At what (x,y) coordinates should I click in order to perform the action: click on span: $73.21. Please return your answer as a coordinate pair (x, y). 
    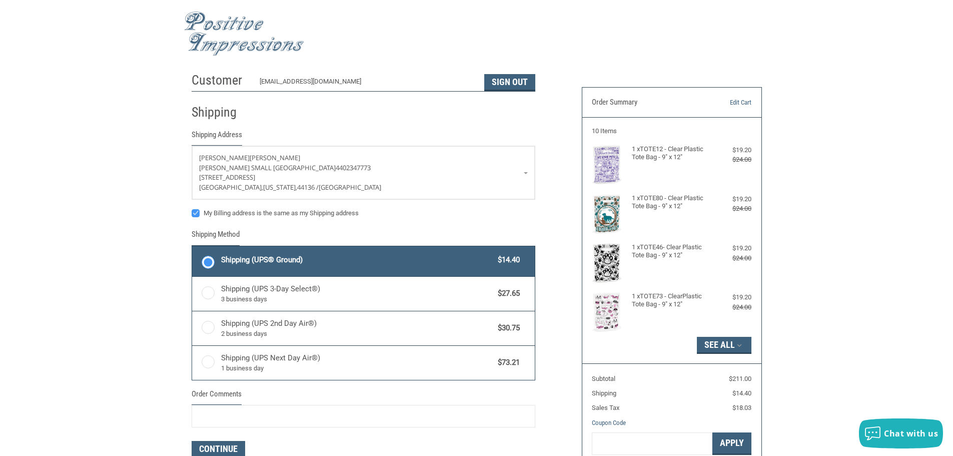
    Looking at the image, I should click on (507, 362).